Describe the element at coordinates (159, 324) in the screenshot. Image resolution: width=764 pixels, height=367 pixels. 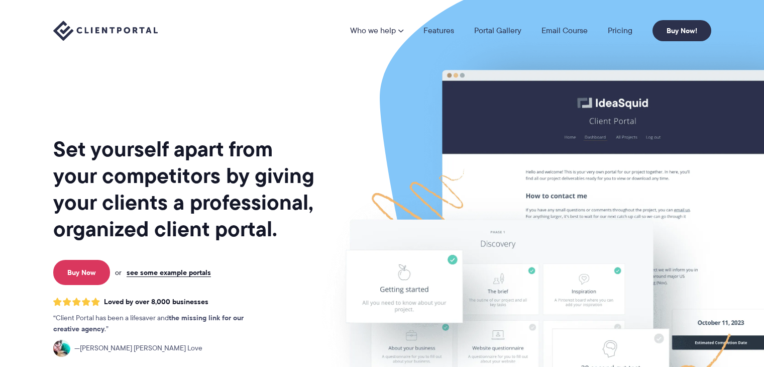
I see `p: Client Portal has been a lifesaver and .` at that location.